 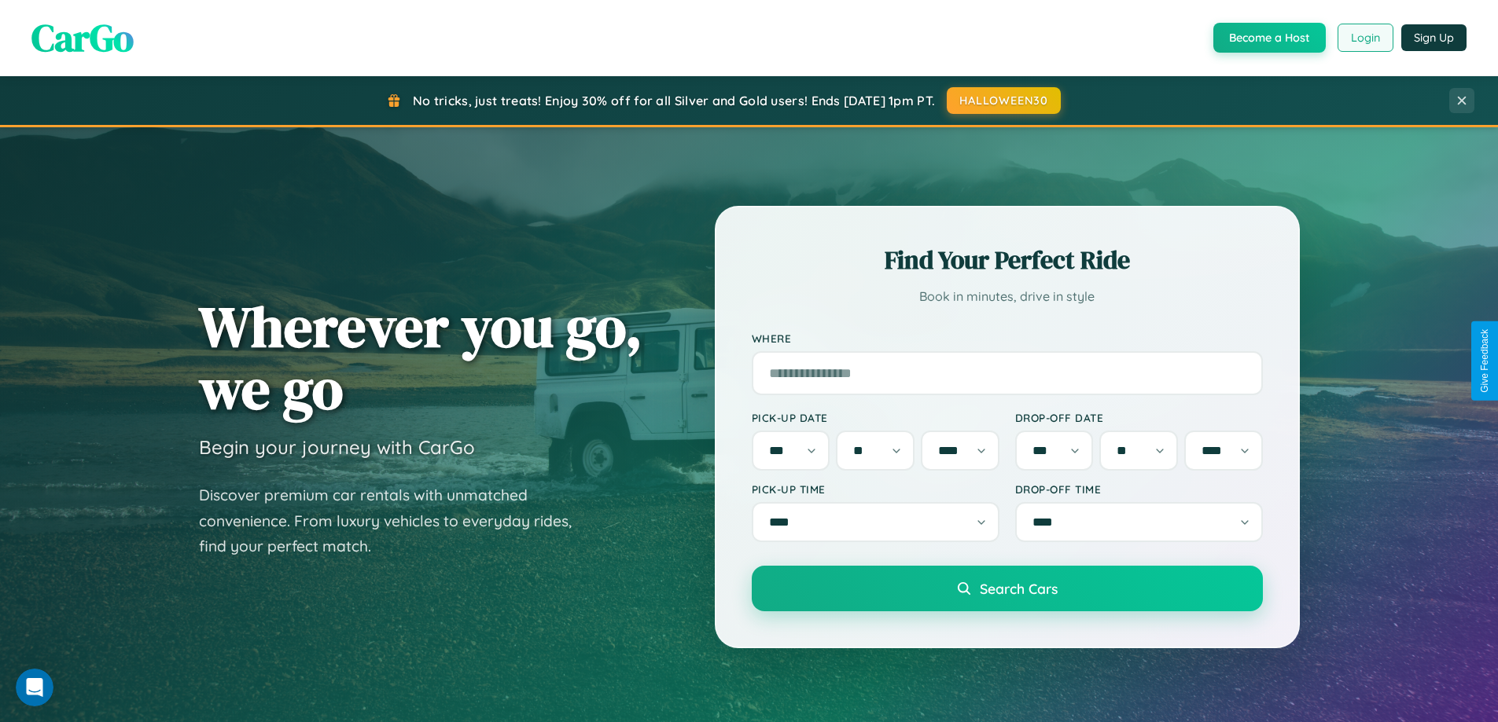 What do you see at coordinates (1138, 489) in the screenshot?
I see `label: Drop-off Time` at bounding box center [1138, 489].